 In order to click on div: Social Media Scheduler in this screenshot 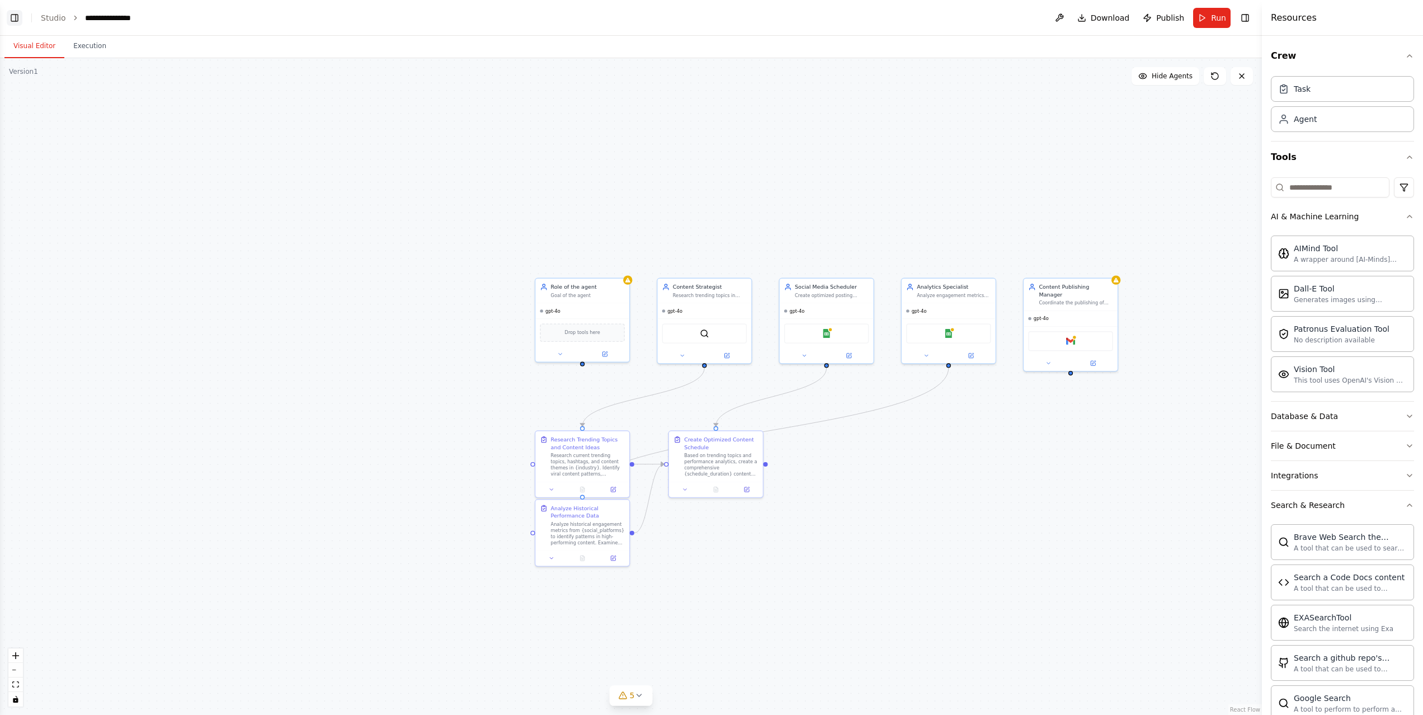, I will do `click(832, 287)`.